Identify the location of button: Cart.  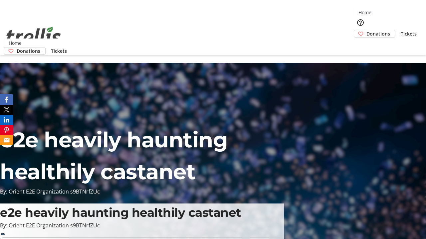
(360, 44).